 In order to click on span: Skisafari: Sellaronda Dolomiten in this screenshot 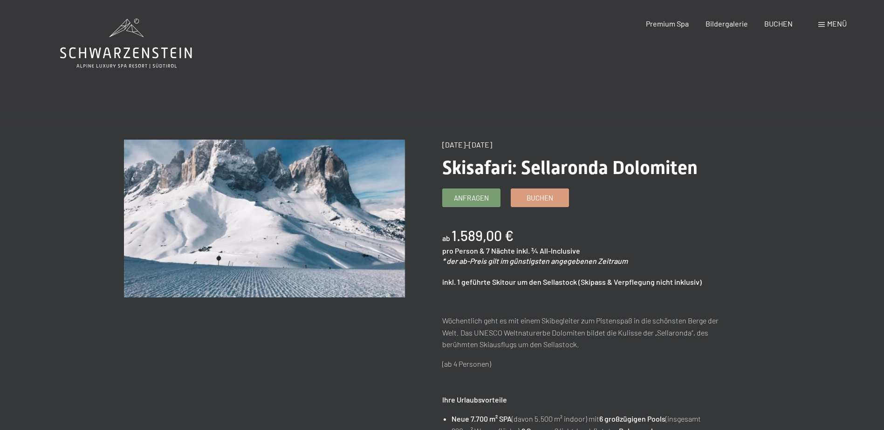, I will do `click(570, 168)`.